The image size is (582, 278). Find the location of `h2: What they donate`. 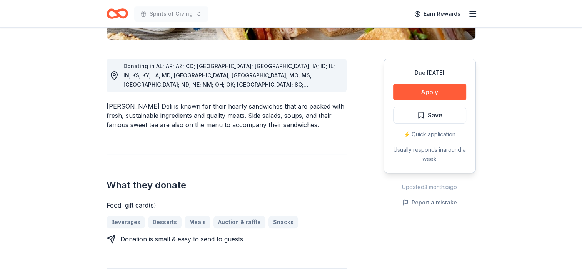

h2: What they donate is located at coordinates (227, 185).